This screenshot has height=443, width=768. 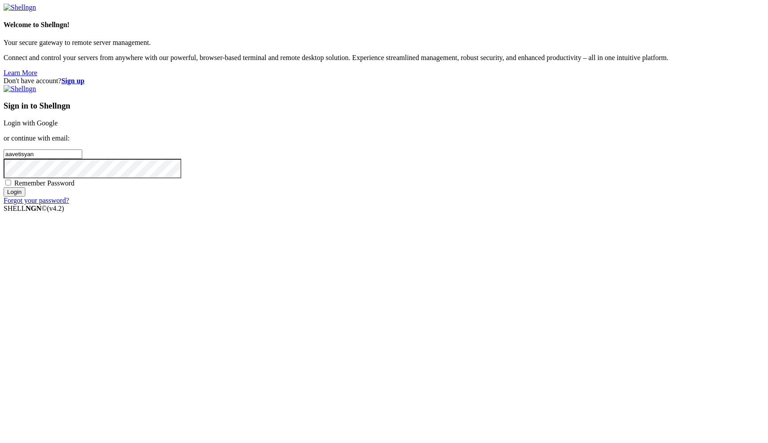 What do you see at coordinates (14, 192) in the screenshot?
I see `input: Login` at bounding box center [14, 192].